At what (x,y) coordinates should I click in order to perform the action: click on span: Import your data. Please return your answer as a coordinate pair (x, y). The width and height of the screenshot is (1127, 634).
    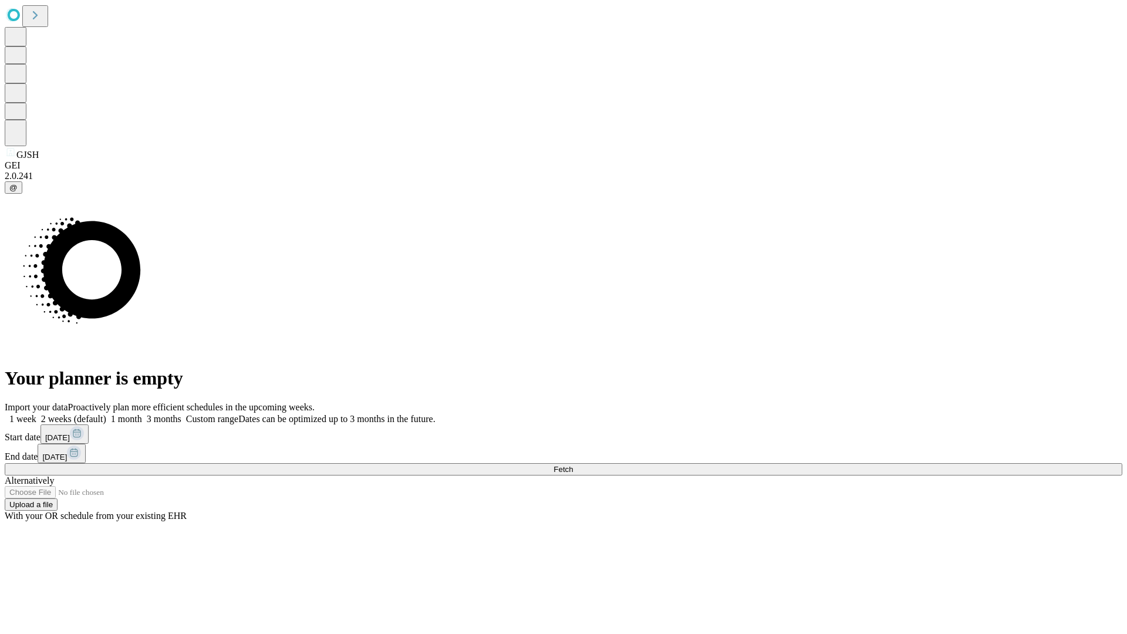
    Looking at the image, I should click on (36, 407).